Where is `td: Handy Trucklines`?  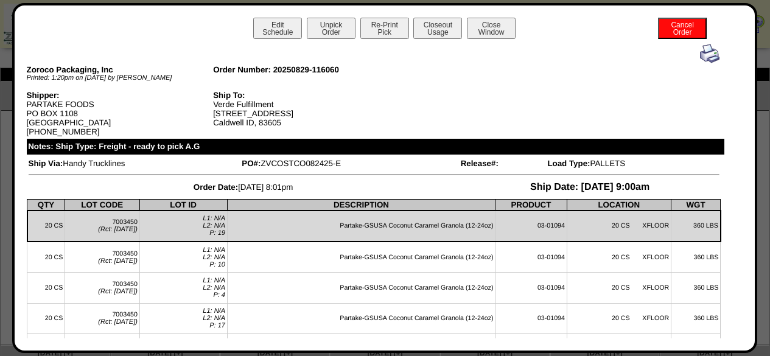 td: Handy Trucklines is located at coordinates (134, 163).